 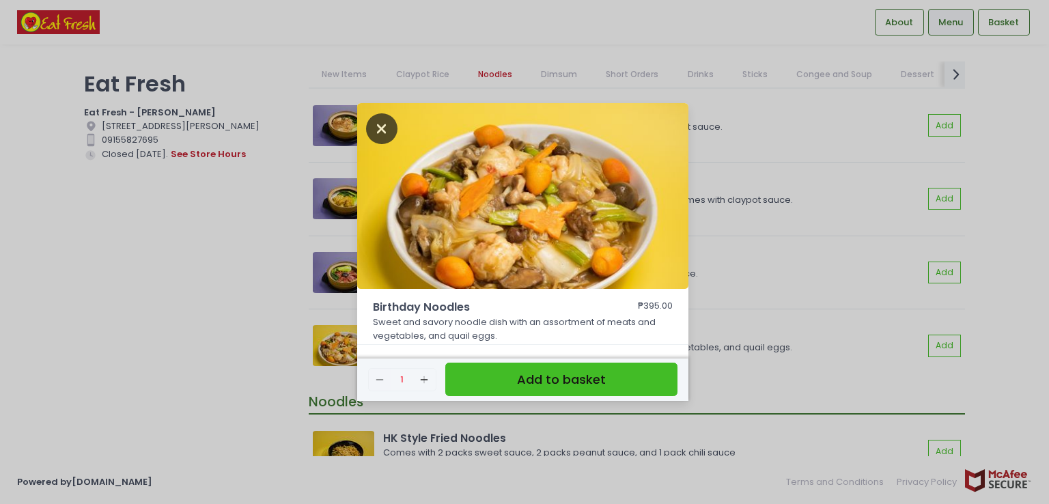 I want to click on button: Close, so click(x=382, y=128).